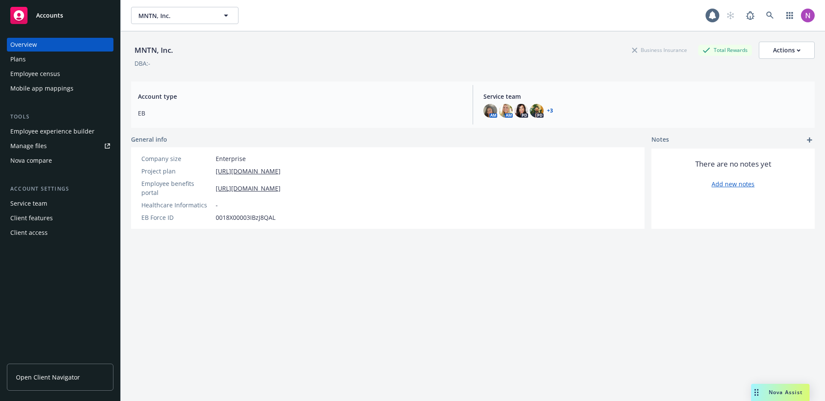 The image size is (825, 401). I want to click on a: Service team, so click(60, 204).